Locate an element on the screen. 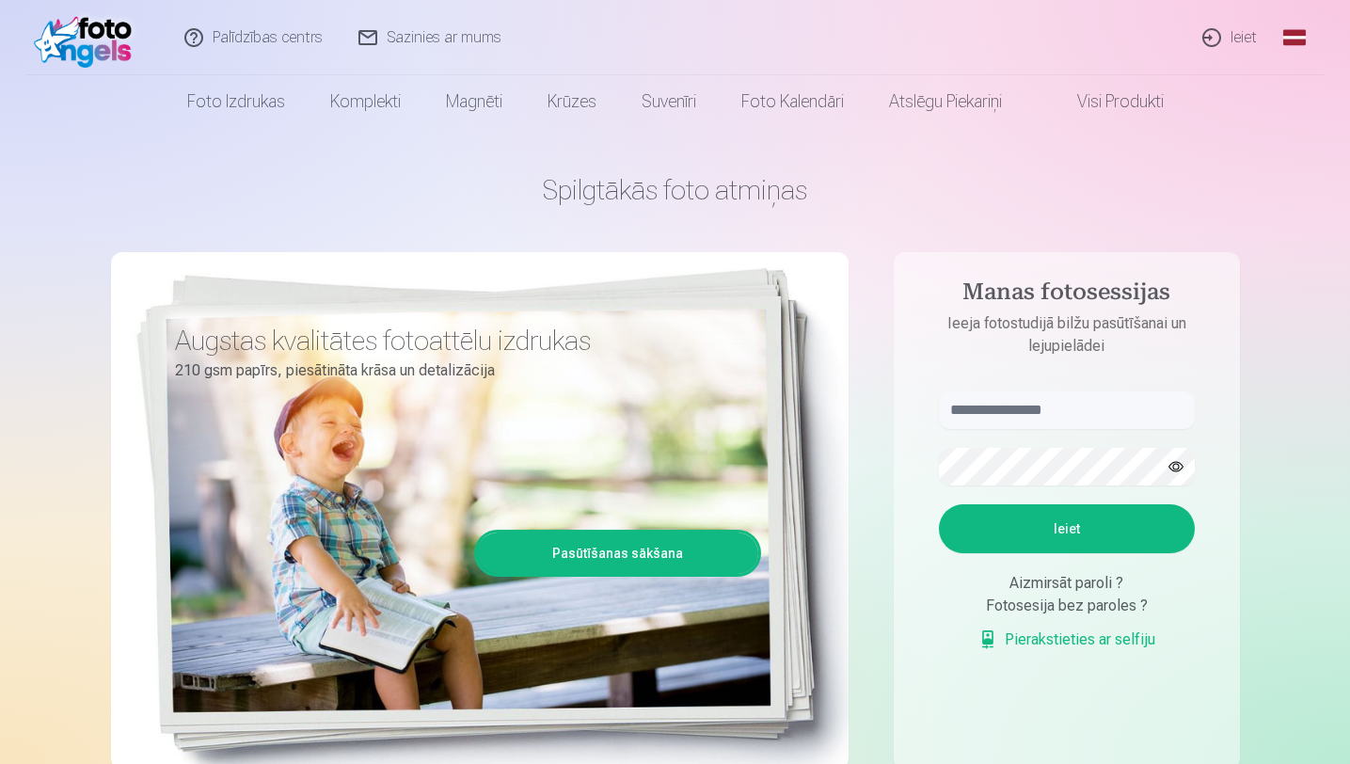 This screenshot has width=1350, height=764. a: Visi produkti is located at coordinates (1106, 102).